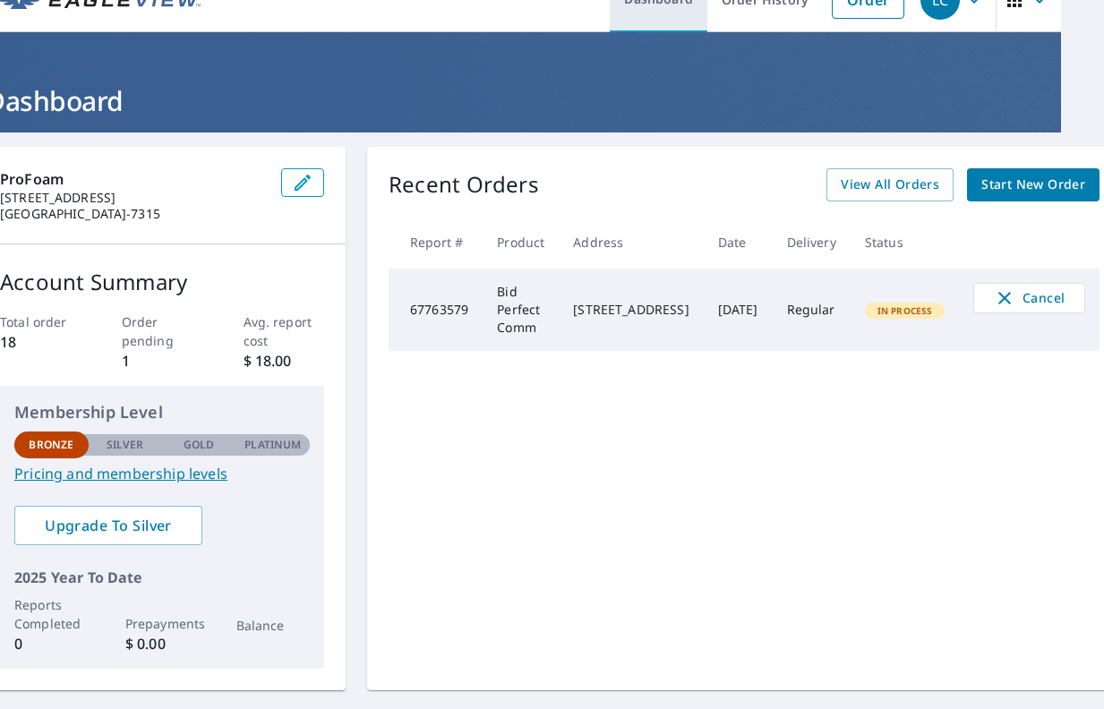  Describe the element at coordinates (162, 623) in the screenshot. I see `p: Prepayments` at that location.